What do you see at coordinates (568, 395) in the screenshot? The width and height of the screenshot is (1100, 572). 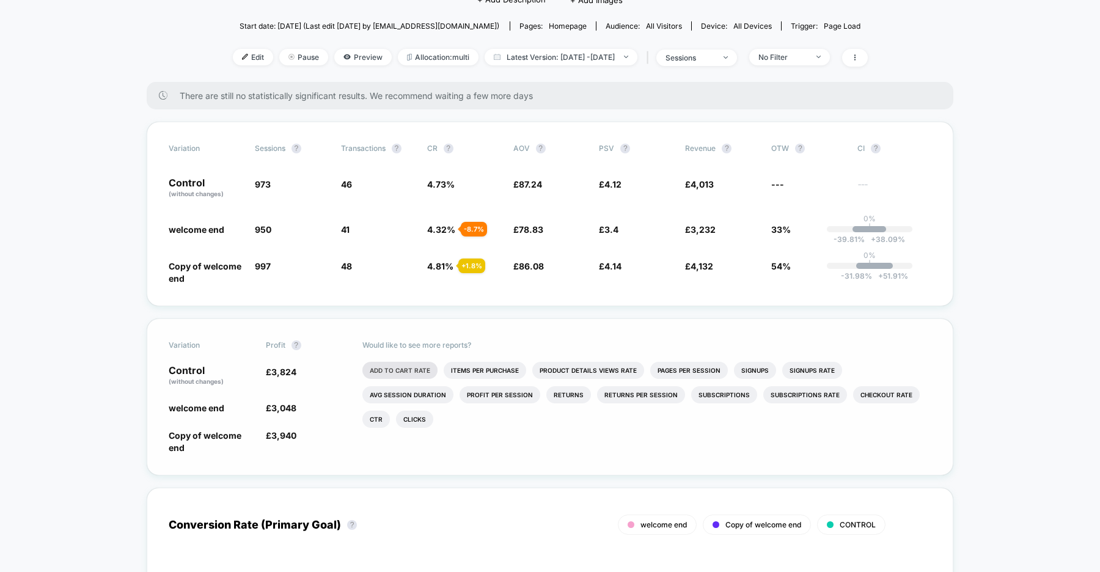 I see `li: Returns` at bounding box center [568, 395].